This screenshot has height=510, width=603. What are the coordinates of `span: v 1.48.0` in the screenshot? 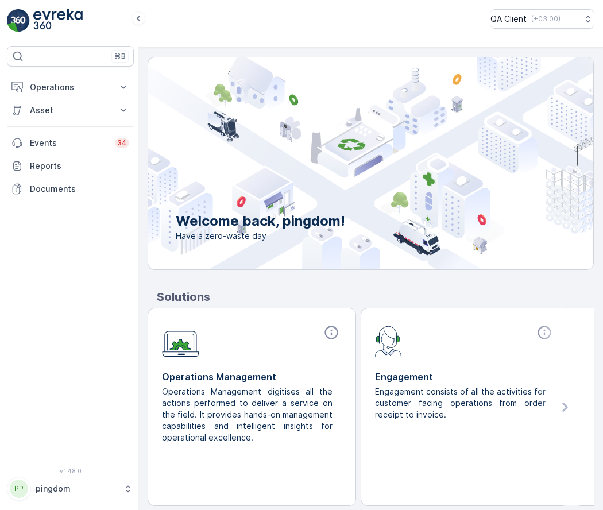 It's located at (70, 471).